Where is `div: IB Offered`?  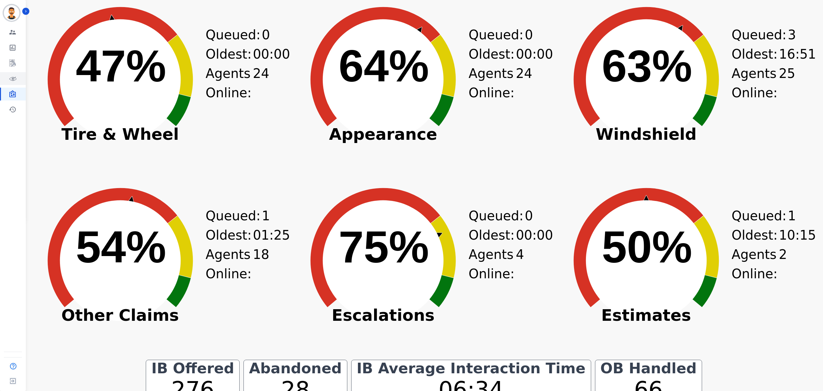
div: IB Offered is located at coordinates (192, 369).